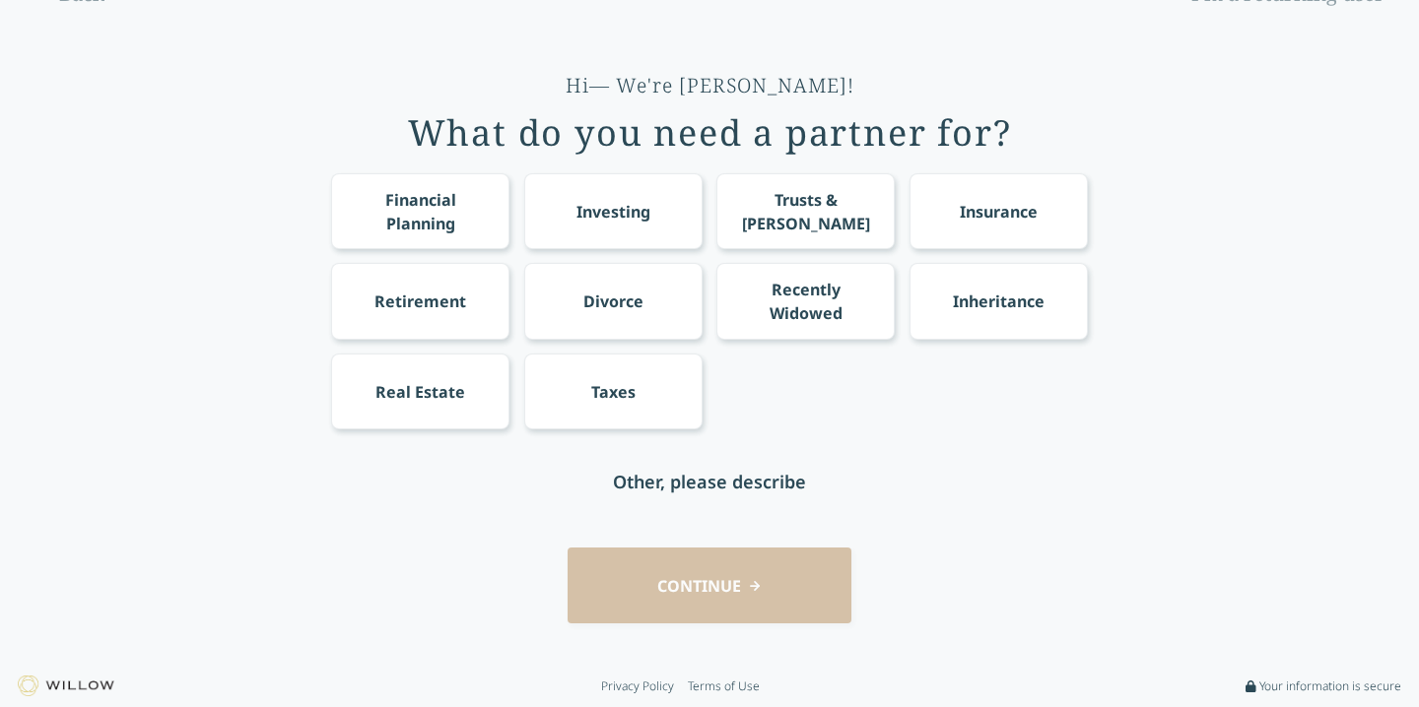  What do you see at coordinates (998, 212) in the screenshot?
I see `div: Insurance` at bounding box center [998, 212].